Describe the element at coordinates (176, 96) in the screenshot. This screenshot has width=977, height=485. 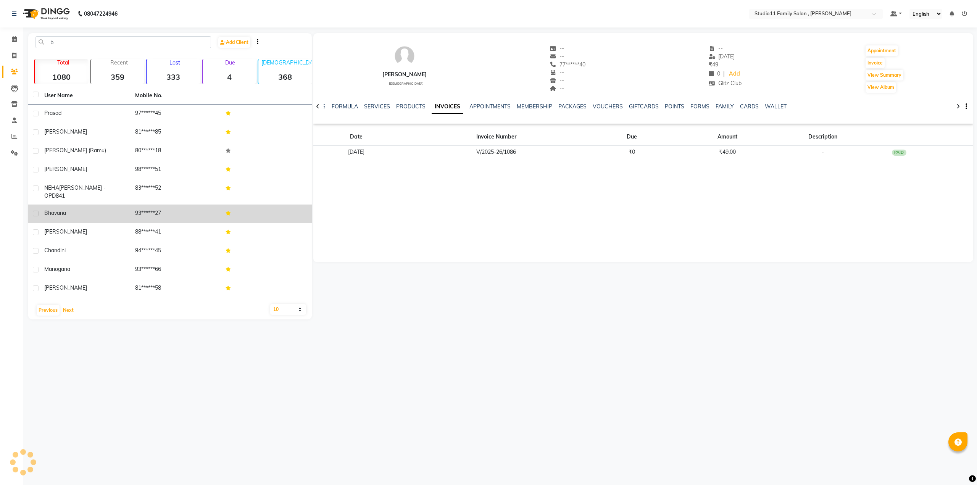
I see `th: Mobile No.` at that location.